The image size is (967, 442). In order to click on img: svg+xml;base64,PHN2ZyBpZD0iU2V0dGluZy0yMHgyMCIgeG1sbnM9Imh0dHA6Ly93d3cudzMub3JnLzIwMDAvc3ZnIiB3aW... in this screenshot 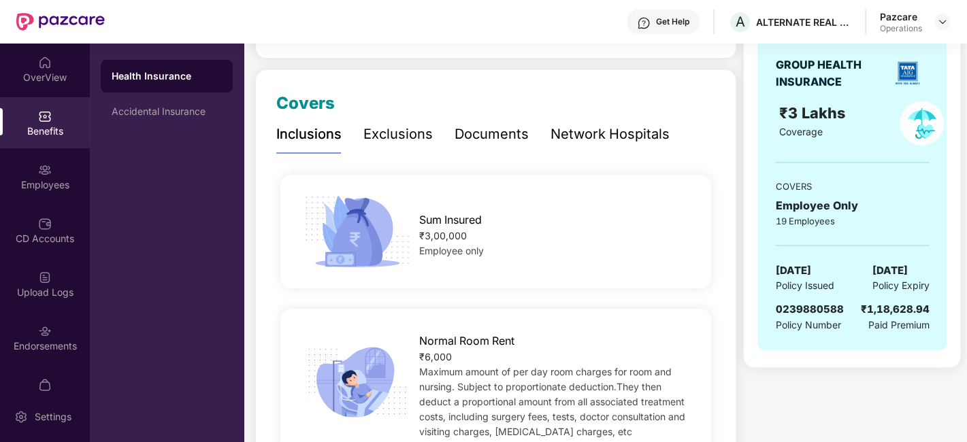, I will do `click(21, 417)`.